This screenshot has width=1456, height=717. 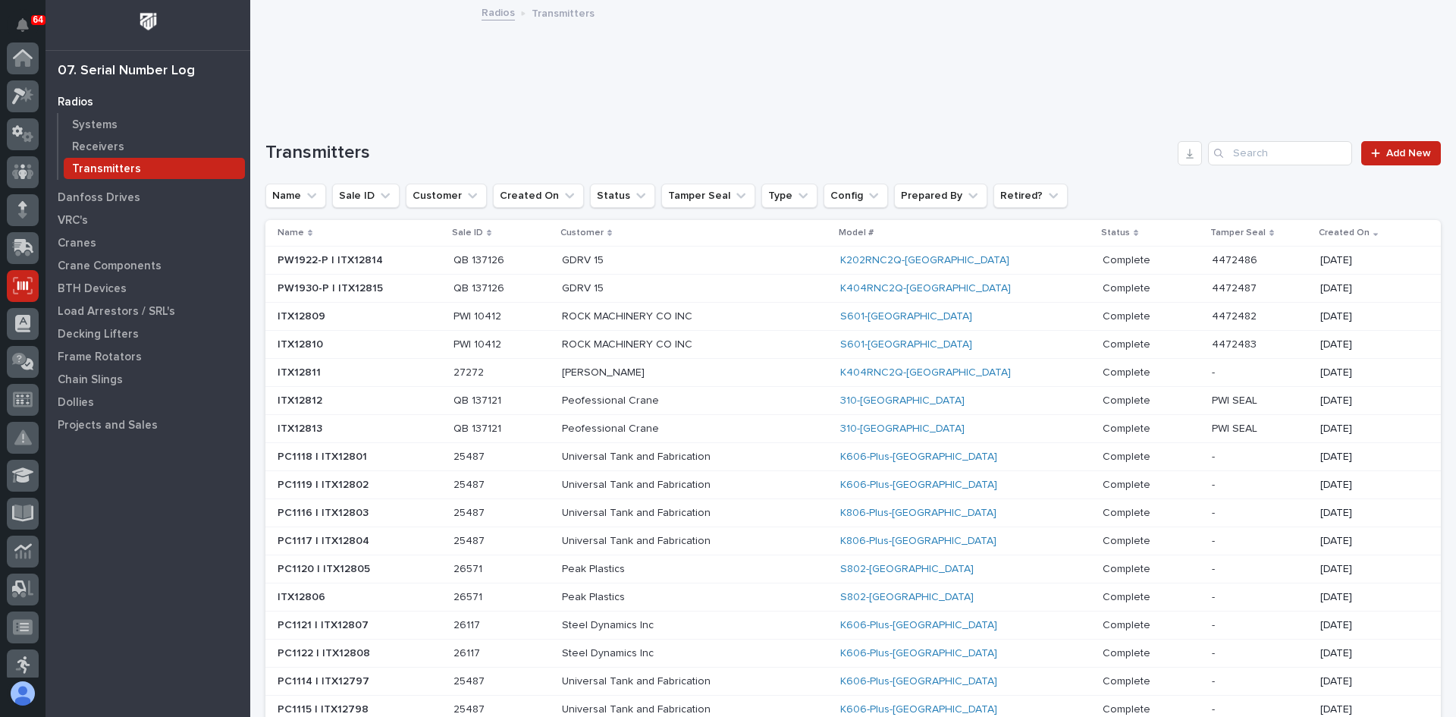 What do you see at coordinates (148, 288) in the screenshot?
I see `a: BTH Devices` at bounding box center [148, 288].